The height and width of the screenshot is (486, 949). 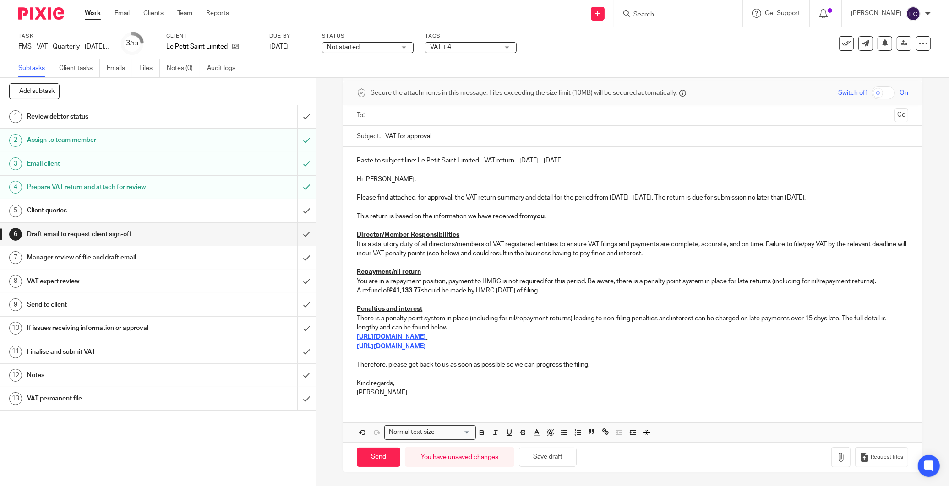 What do you see at coordinates (632, 384) in the screenshot?
I see `p: Kind regards,` at bounding box center [632, 384].